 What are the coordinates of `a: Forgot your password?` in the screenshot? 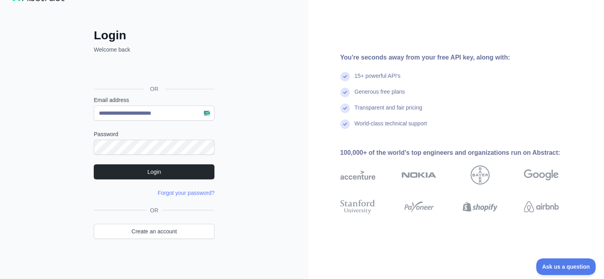 It's located at (186, 193).